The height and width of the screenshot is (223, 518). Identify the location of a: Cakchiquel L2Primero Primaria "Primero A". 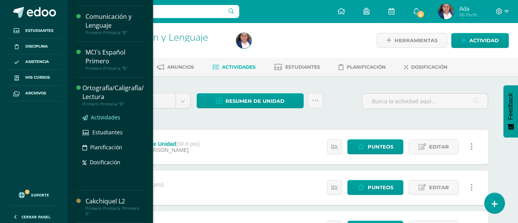
(115, 206).